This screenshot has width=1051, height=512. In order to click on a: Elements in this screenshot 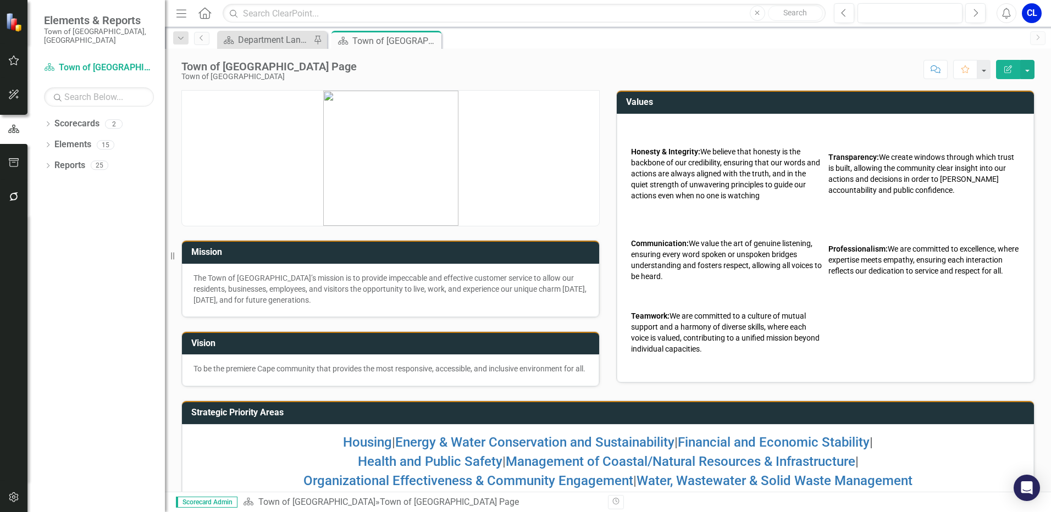, I will do `click(73, 145)`.